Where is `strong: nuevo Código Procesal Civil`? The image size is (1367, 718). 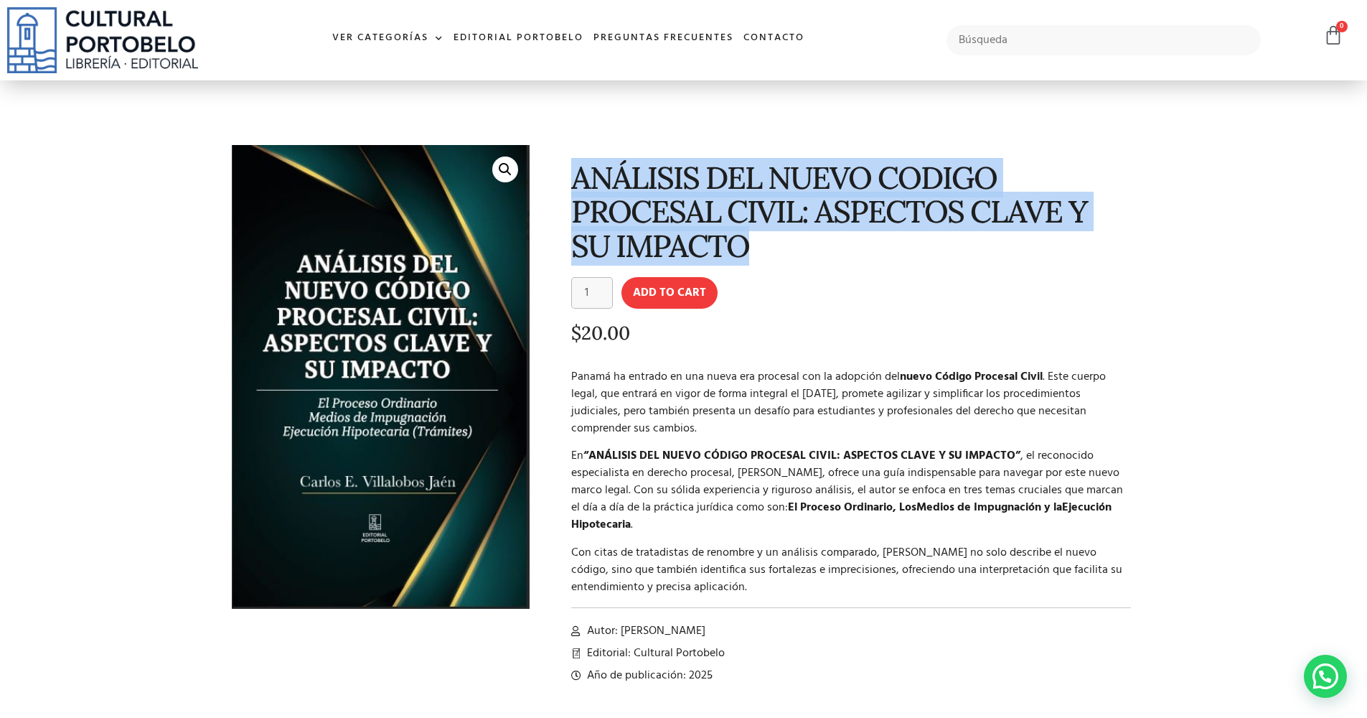 strong: nuevo Código Procesal Civil is located at coordinates (971, 377).